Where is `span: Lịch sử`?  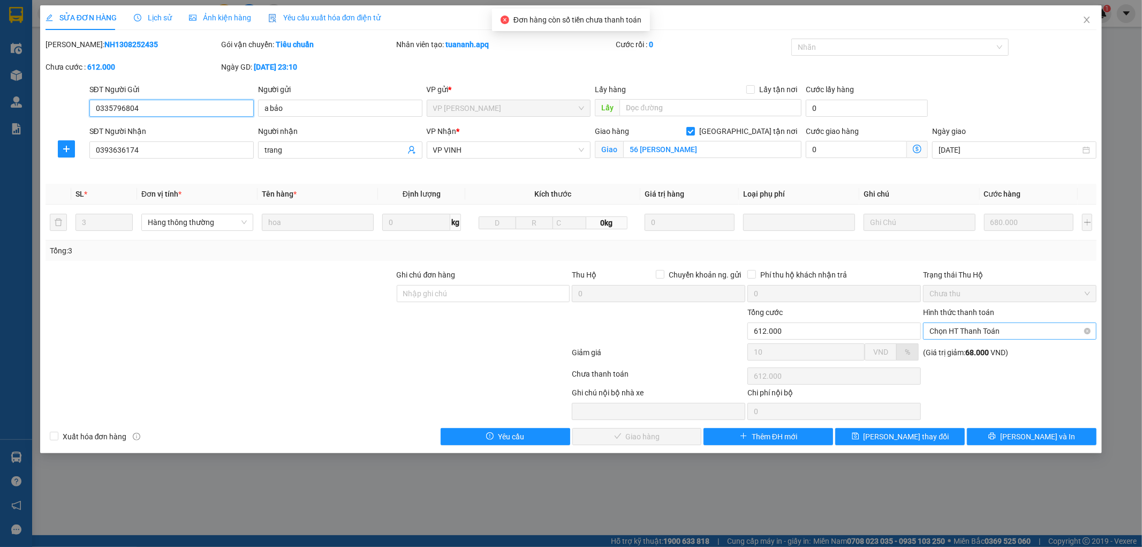 span: Lịch sử is located at coordinates (153, 18).